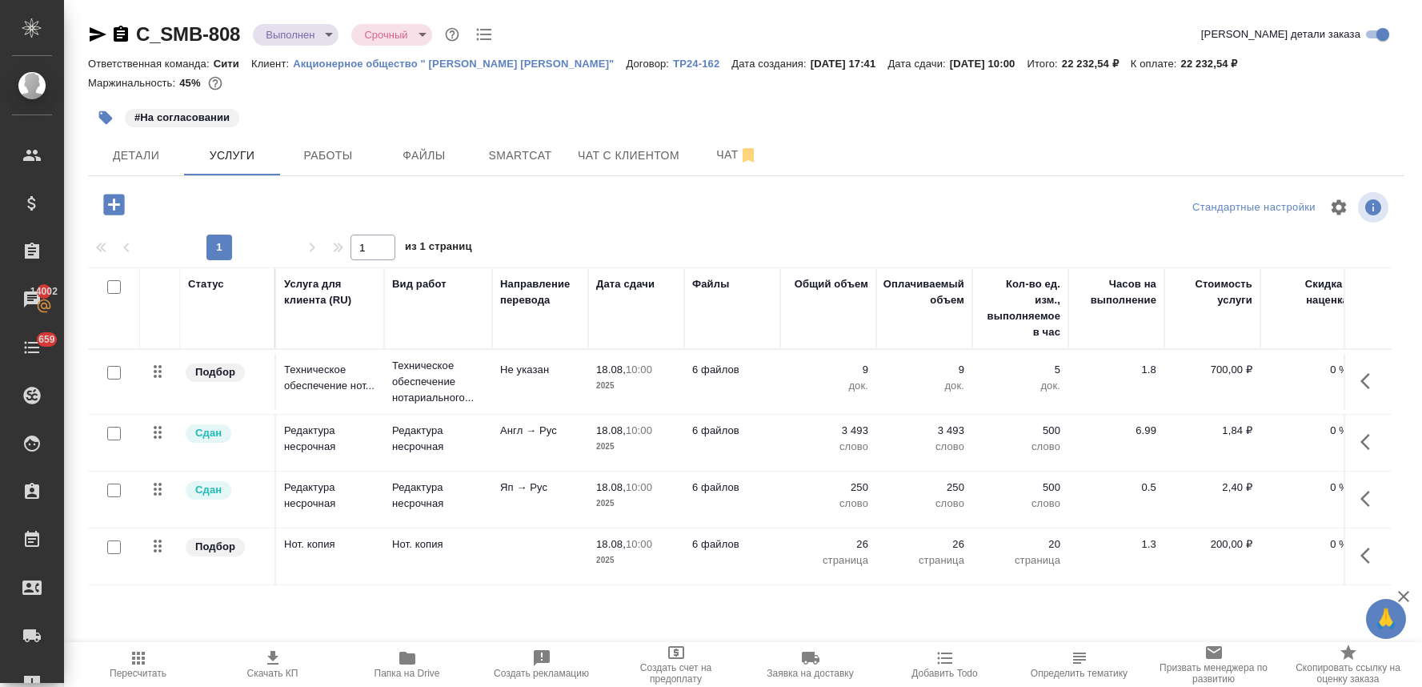  What do you see at coordinates (1117, 382) in the screenshot?
I see `td: 1.8` at bounding box center [1117, 382].